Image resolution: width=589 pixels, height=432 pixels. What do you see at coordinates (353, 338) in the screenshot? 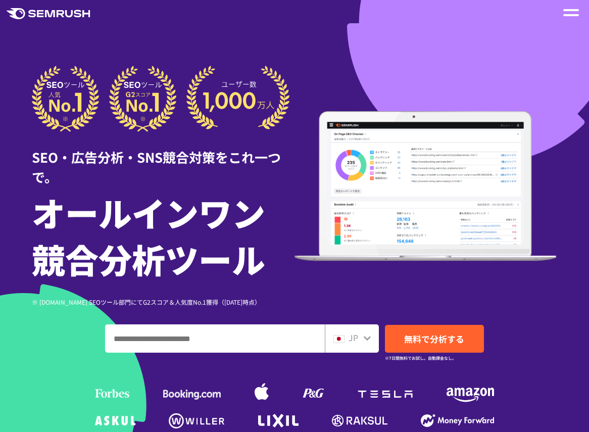
I see `span: JP` at bounding box center [353, 338].